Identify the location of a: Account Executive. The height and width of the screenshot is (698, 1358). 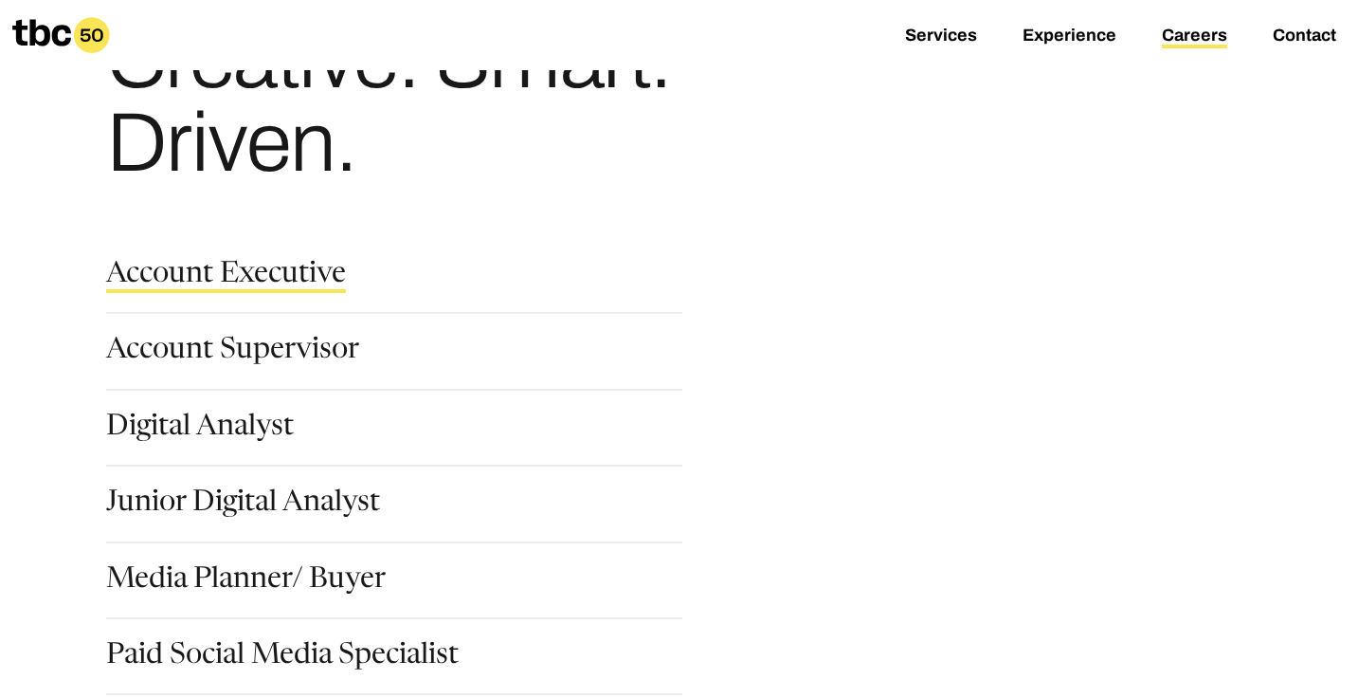
(226, 277).